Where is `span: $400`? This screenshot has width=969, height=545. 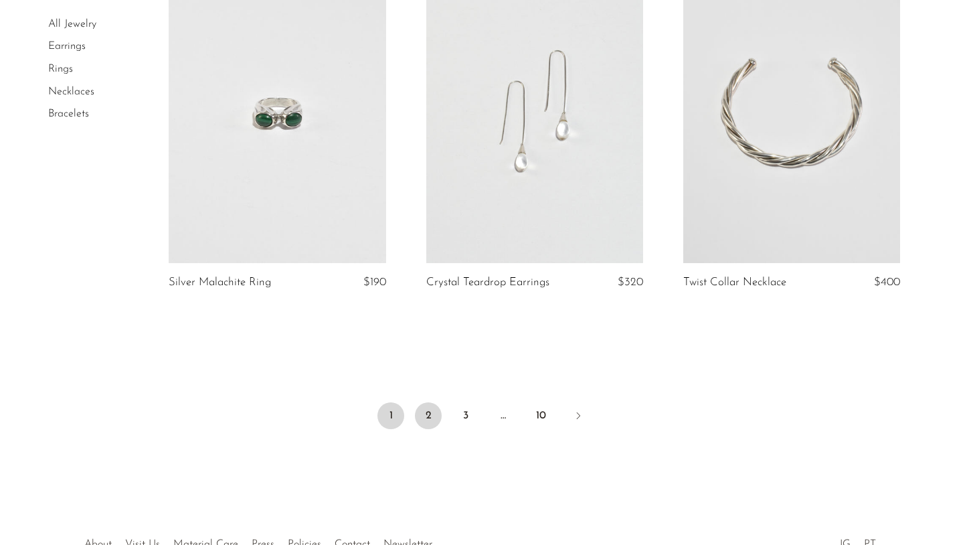
span: $400 is located at coordinates (887, 282).